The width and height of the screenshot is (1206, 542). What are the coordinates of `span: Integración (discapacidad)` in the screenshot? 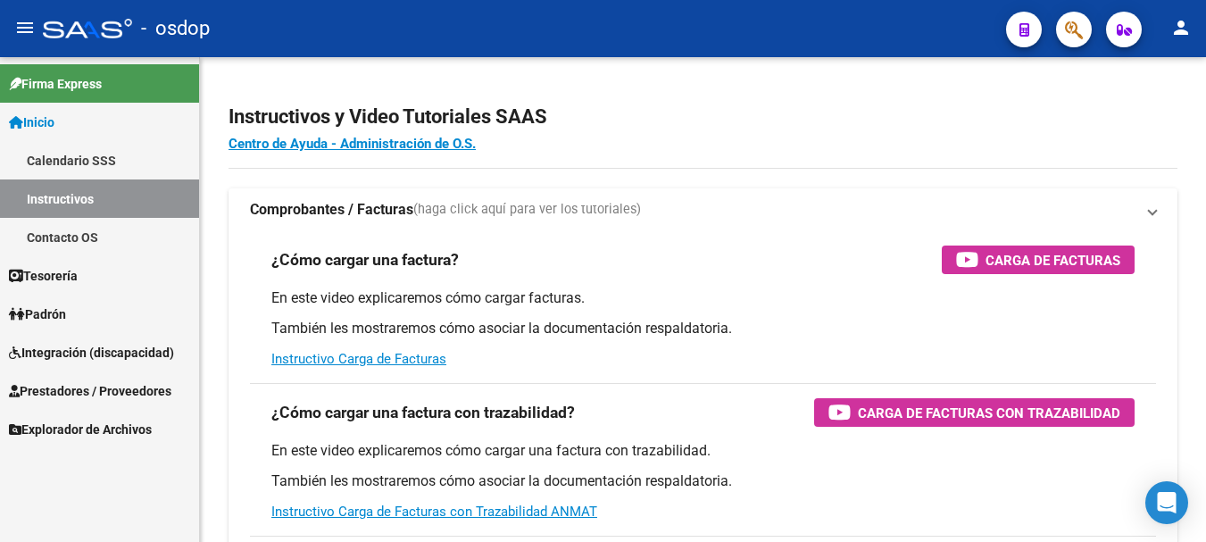 It's located at (91, 353).